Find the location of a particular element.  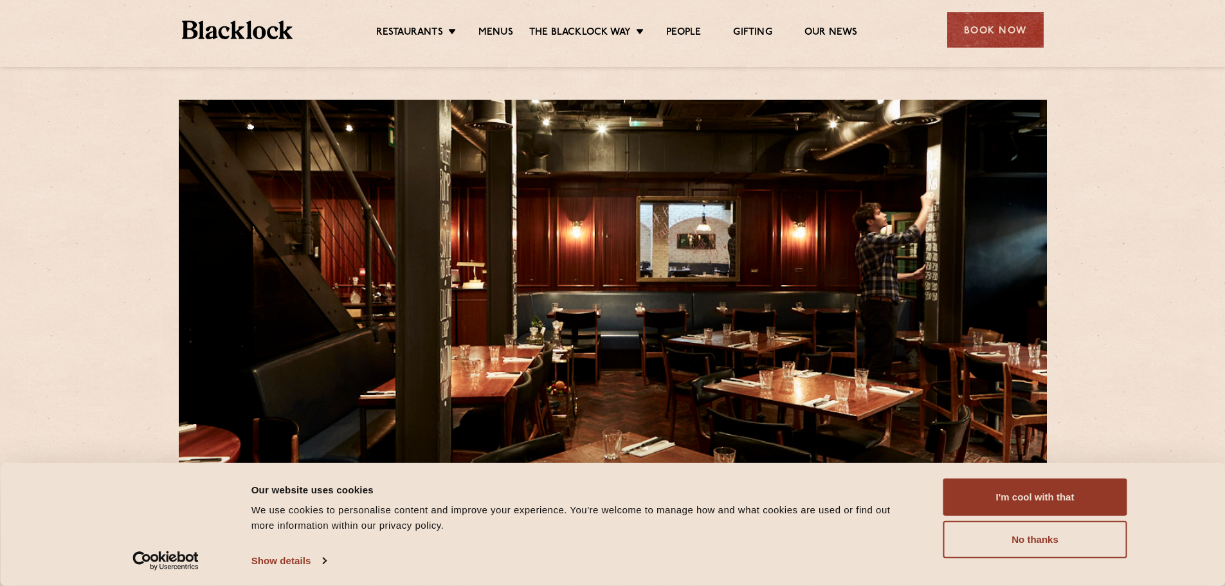

a: People is located at coordinates (683, 33).